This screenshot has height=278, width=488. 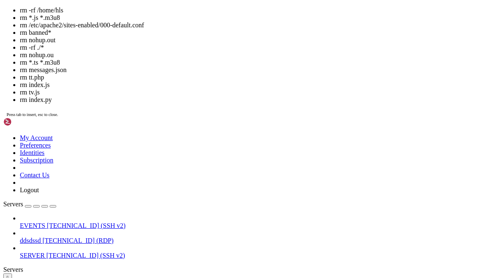 I want to click on span: Servers, so click(x=13, y=204).